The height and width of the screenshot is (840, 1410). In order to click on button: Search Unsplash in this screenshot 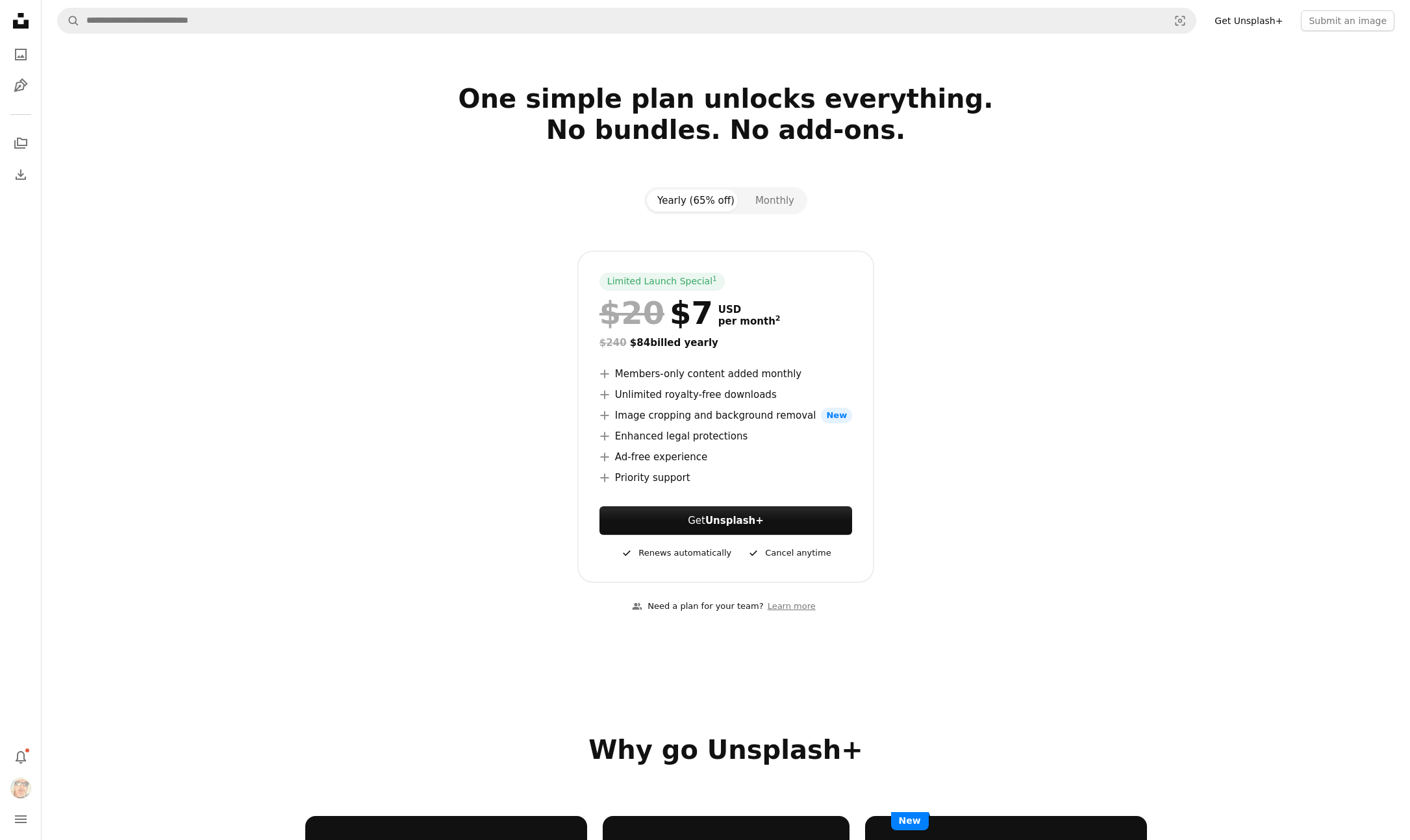, I will do `click(69, 21)`.